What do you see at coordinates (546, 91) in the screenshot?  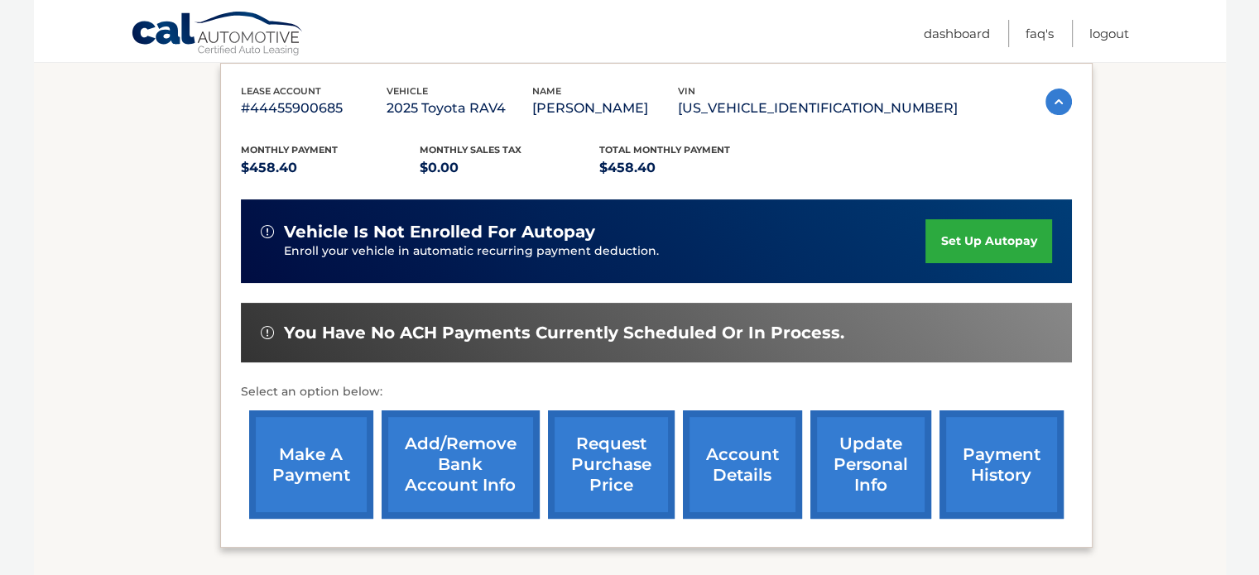 I see `span: name` at bounding box center [546, 91].